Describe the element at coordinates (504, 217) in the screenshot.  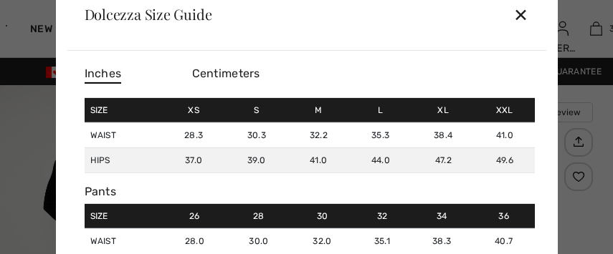
I see `td: 36` at that location.